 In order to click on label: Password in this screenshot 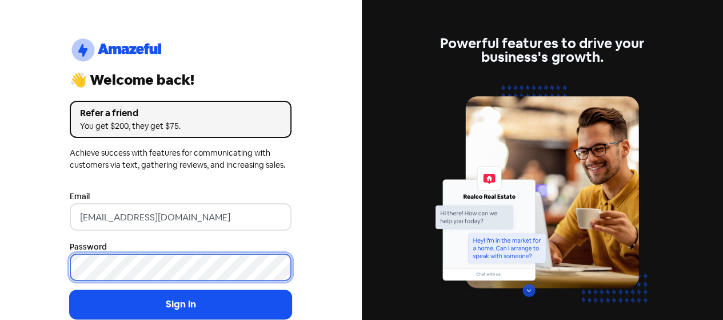, I will do `click(88, 246)`.